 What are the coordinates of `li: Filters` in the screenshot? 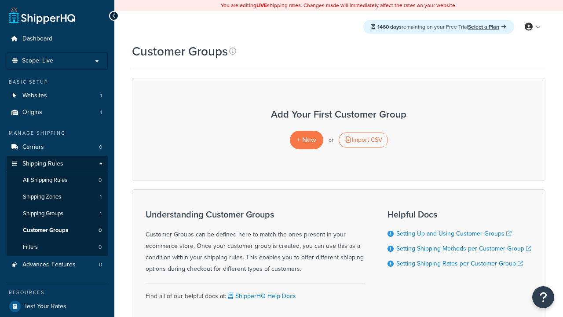 It's located at (57, 247).